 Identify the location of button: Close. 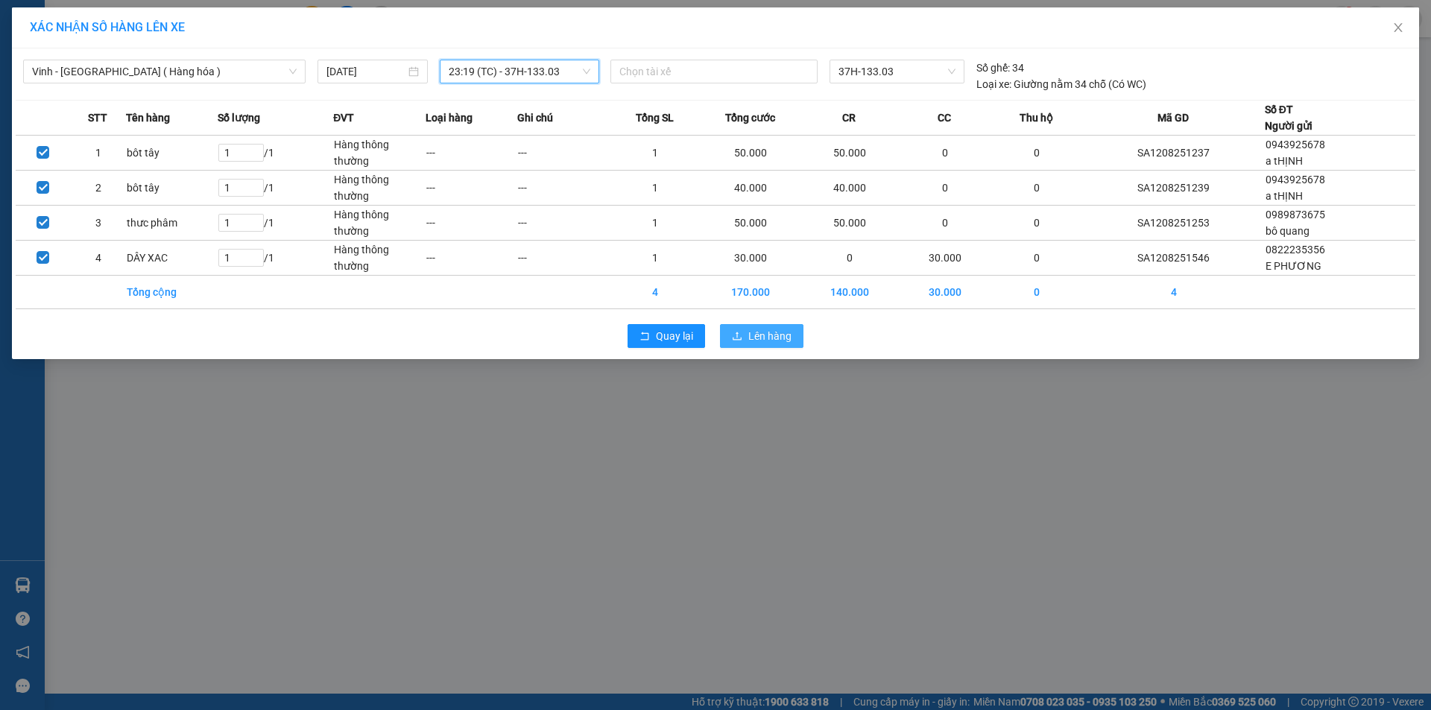
(1398, 28).